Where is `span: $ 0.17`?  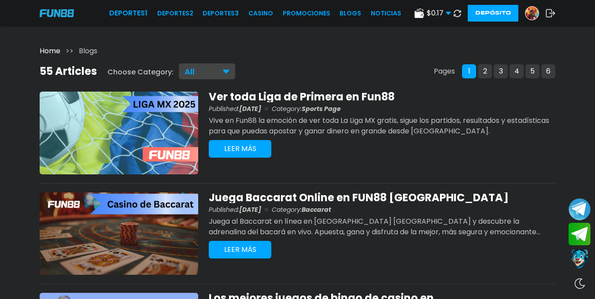
span: $ 0.17 is located at coordinates (438, 13).